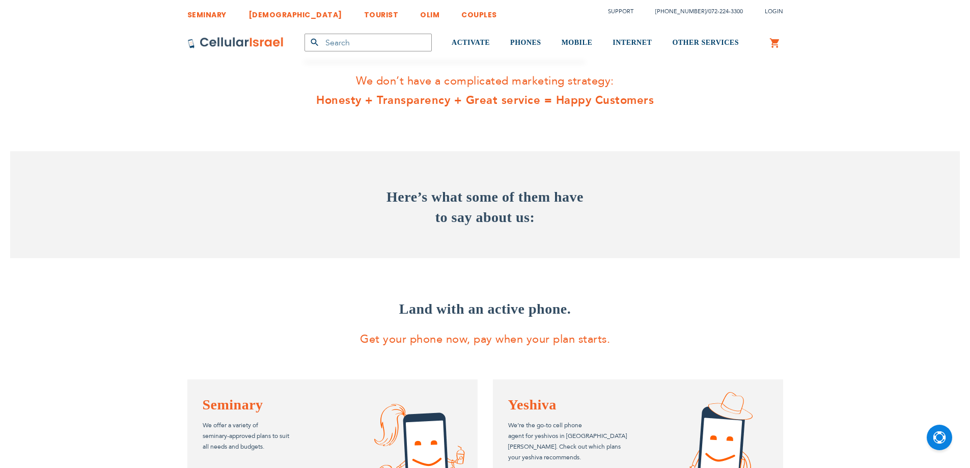 This screenshot has width=970, height=468. Describe the element at coordinates (479, 12) in the screenshot. I see `a: COUPLES` at that location.